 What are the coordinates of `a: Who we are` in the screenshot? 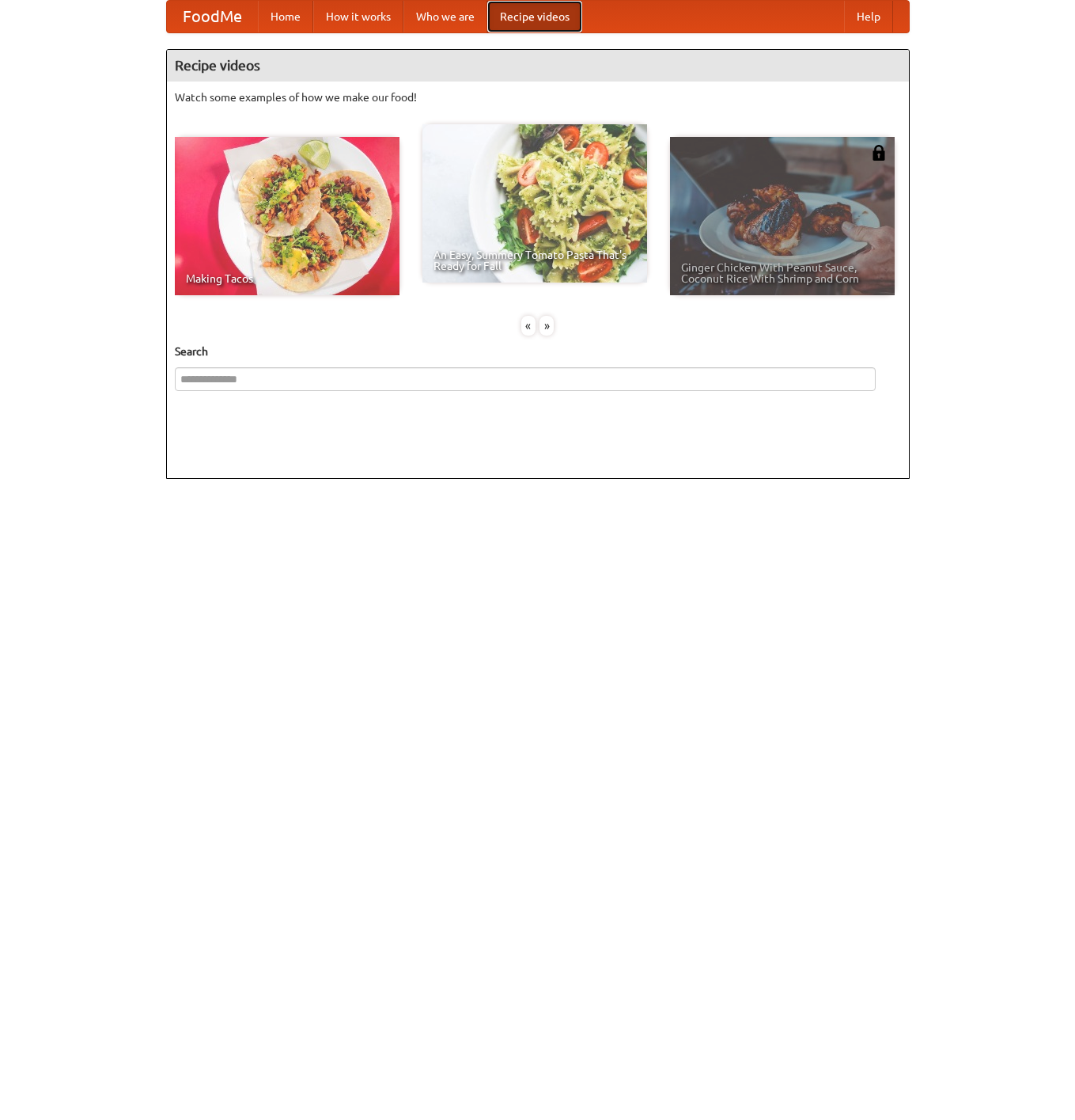 It's located at (445, 17).